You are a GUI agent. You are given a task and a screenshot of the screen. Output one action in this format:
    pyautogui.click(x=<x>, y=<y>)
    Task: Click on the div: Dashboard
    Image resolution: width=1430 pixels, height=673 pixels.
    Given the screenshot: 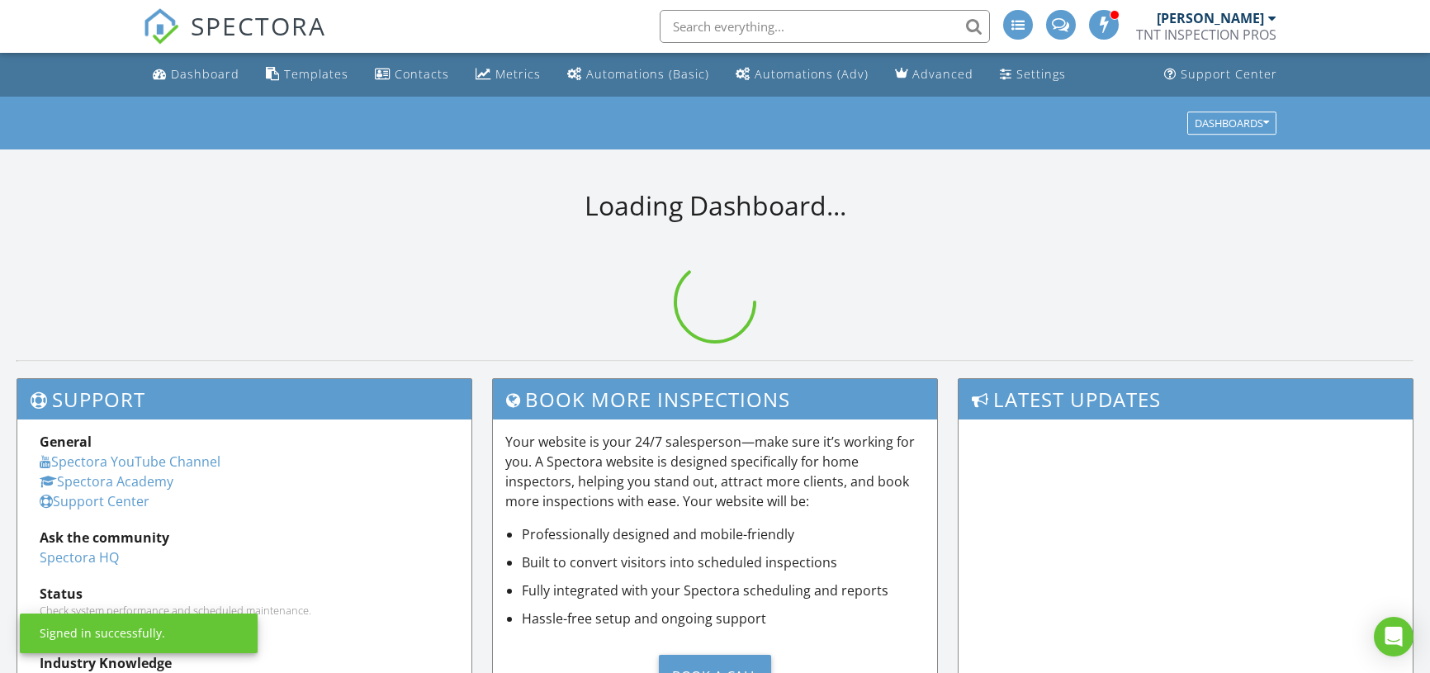 What is the action you would take?
    pyautogui.click(x=205, y=73)
    